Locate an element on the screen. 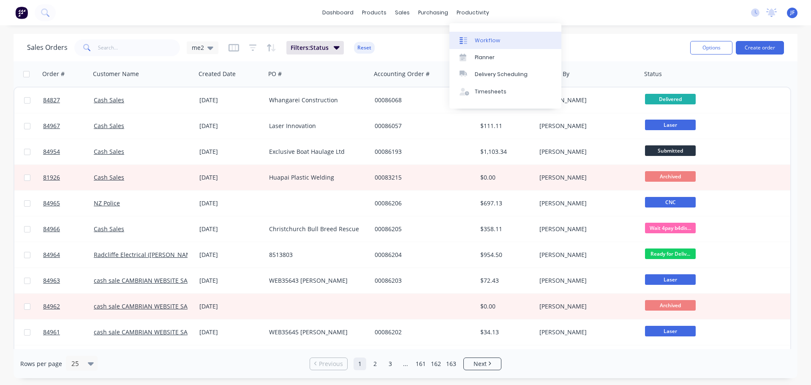 This screenshot has height=385, width=811. span: 84964 is located at coordinates (52, 255).